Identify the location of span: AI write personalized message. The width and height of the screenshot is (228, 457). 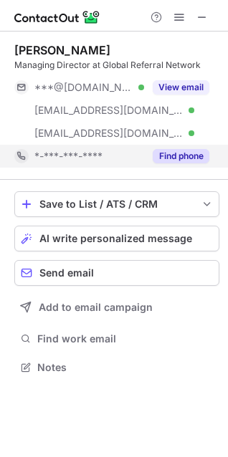
(115, 239).